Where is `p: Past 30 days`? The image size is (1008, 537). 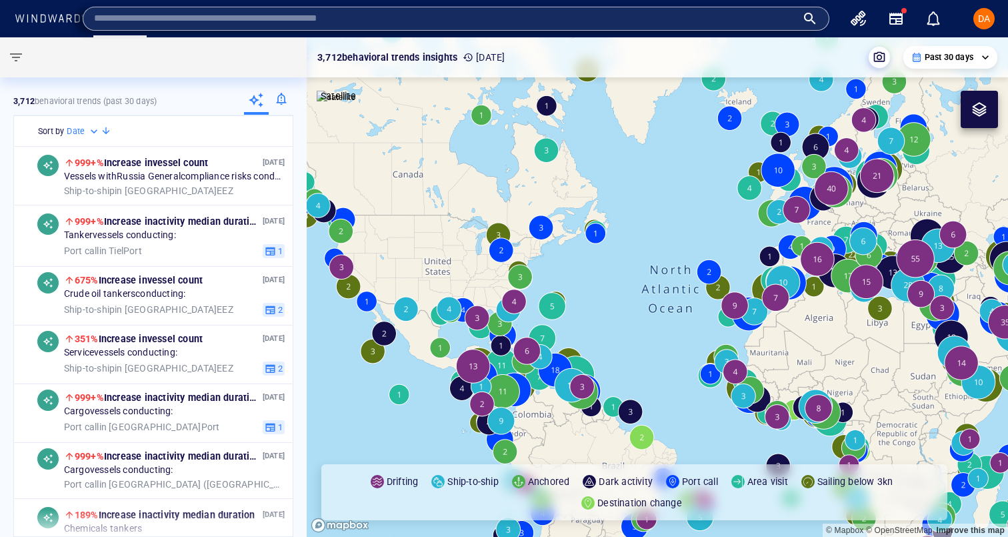
p: Past 30 days is located at coordinates (949, 57).